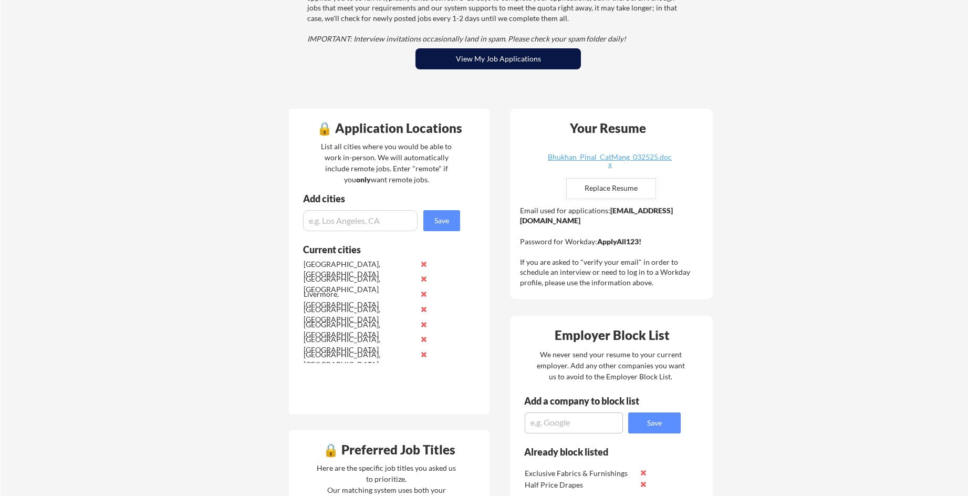 This screenshot has width=968, height=496. What do you see at coordinates (613, 246) in the screenshot?
I see `div: Email used for applications: Password for Workday: If you are asked to "verify your email" in ord...` at bounding box center [613, 246].